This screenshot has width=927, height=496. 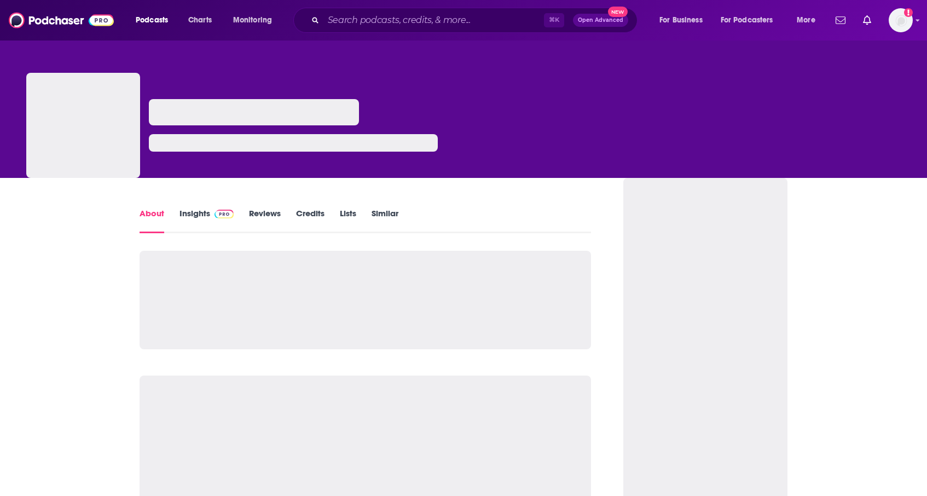 What do you see at coordinates (310, 220) in the screenshot?
I see `a: Credits` at bounding box center [310, 220].